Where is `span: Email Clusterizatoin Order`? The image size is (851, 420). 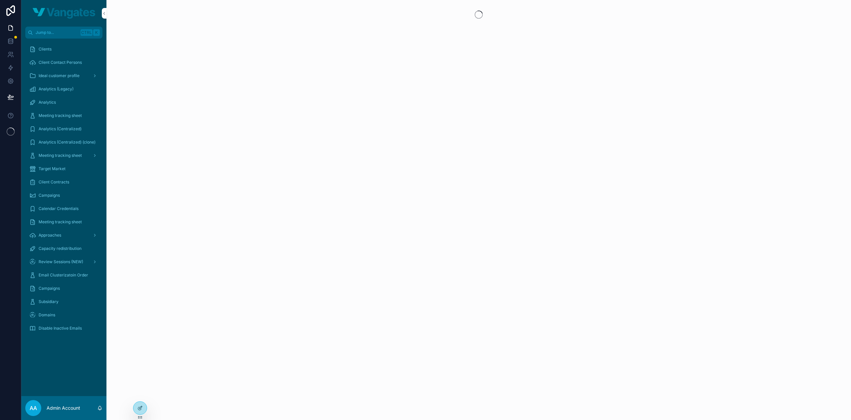
span: Email Clusterizatoin Order is located at coordinates (63, 275).